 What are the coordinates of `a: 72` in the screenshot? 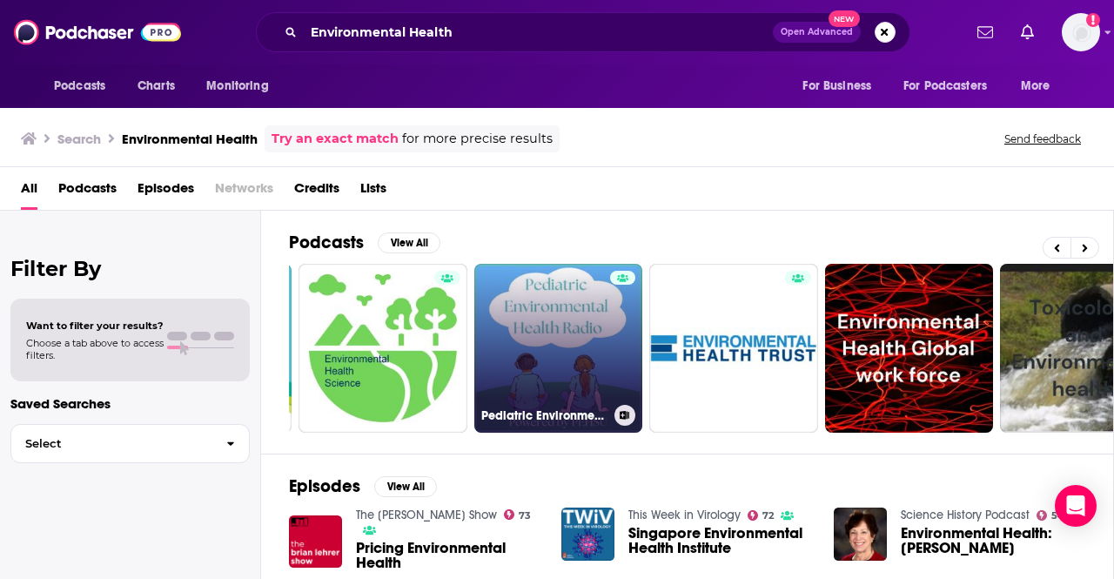 It's located at (761, 515).